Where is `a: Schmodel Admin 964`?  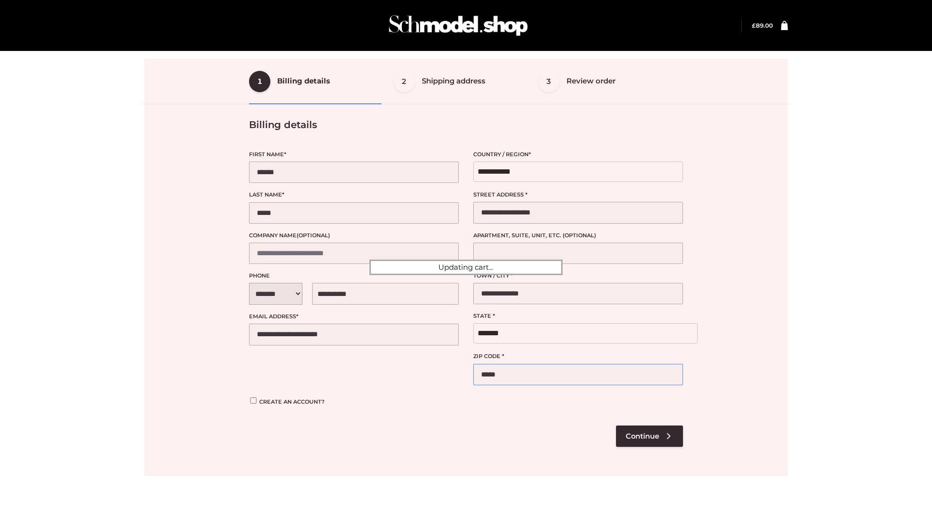
a: Schmodel Admin 964 is located at coordinates (458, 25).